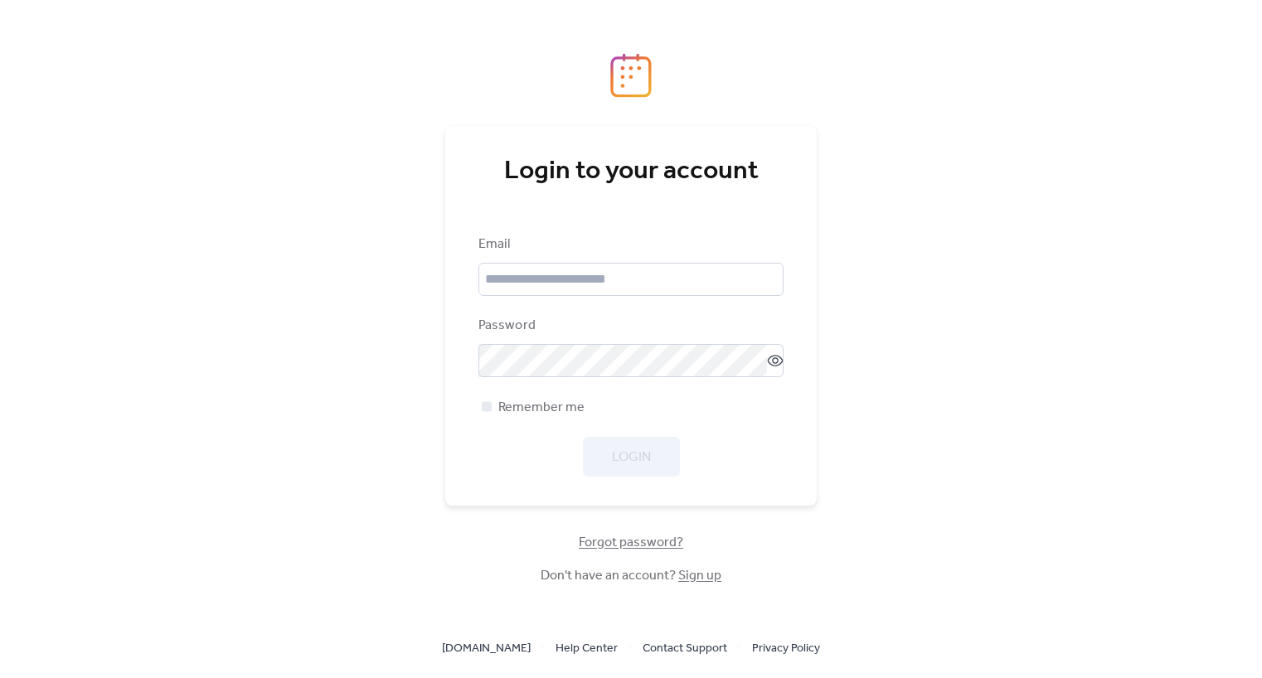  I want to click on a: Contact Support, so click(685, 648).